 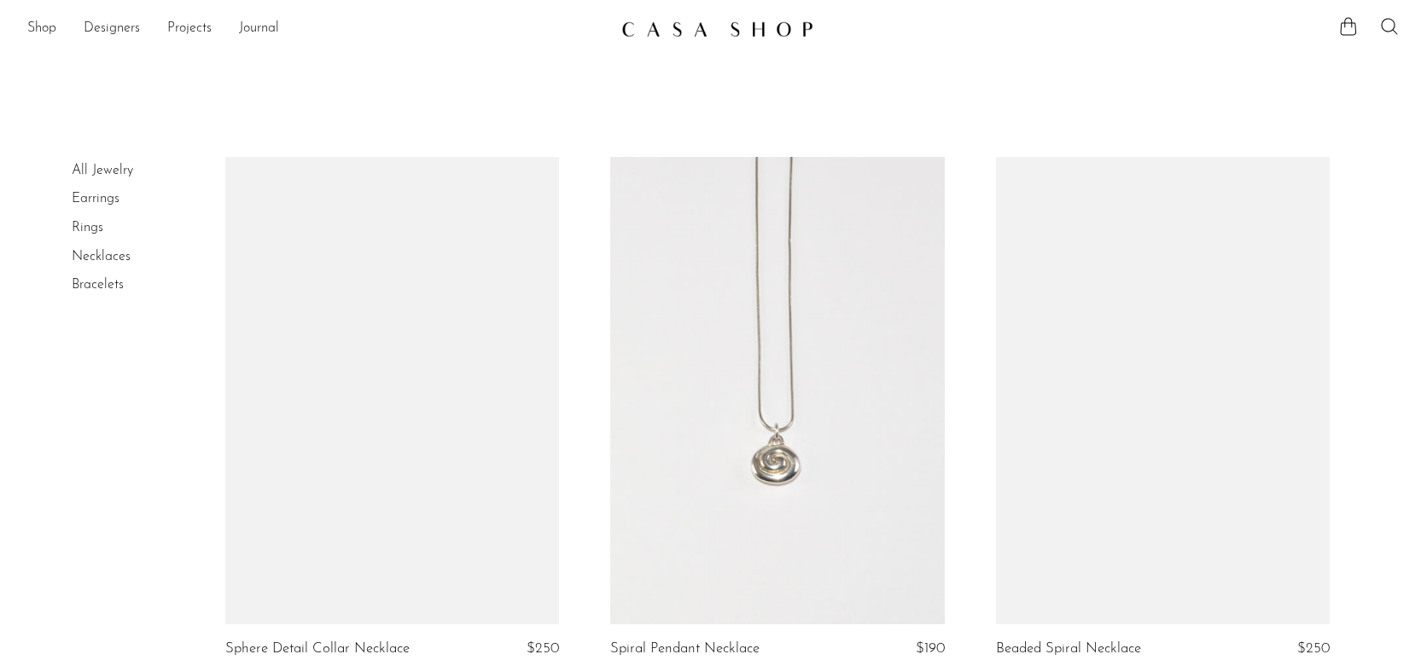 What do you see at coordinates (684, 649) in the screenshot?
I see `a: Spiral Pendant Necklace` at bounding box center [684, 649].